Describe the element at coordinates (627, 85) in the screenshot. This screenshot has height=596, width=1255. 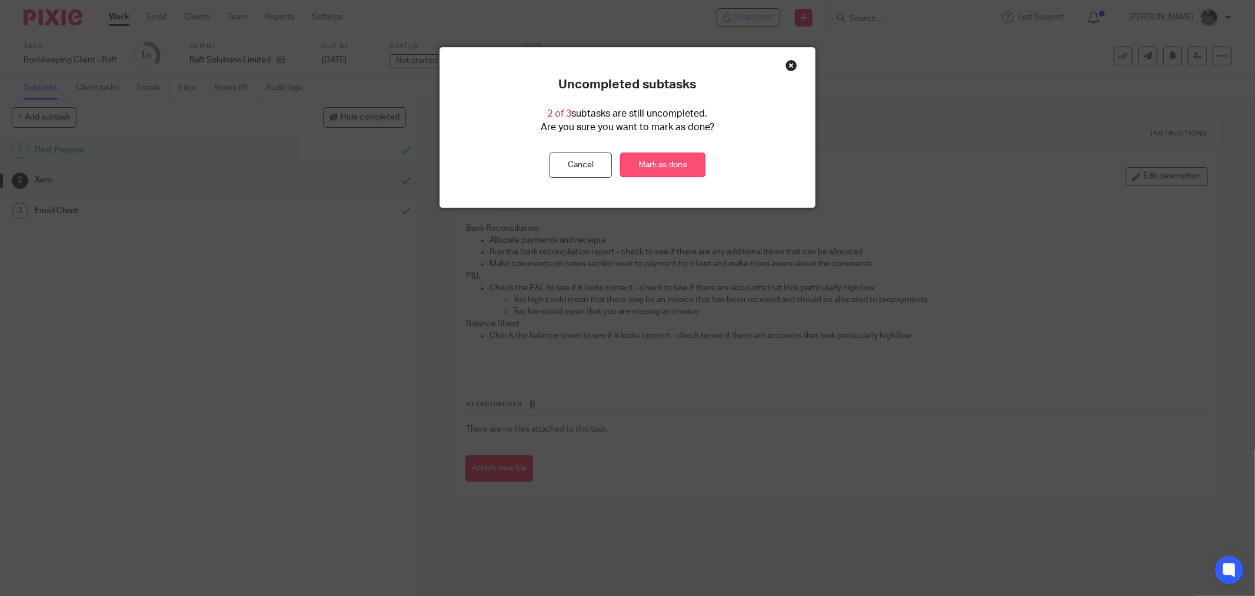
I see `p: Uncompleted subtasks` at that location.